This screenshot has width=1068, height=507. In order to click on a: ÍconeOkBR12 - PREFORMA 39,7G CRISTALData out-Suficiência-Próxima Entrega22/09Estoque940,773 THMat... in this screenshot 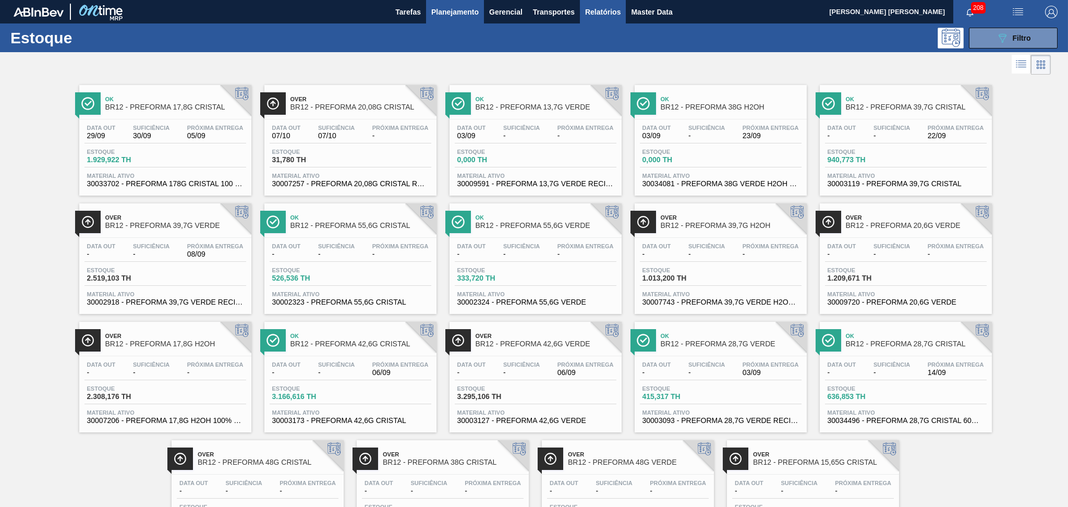, I will do `click(904, 136)`.